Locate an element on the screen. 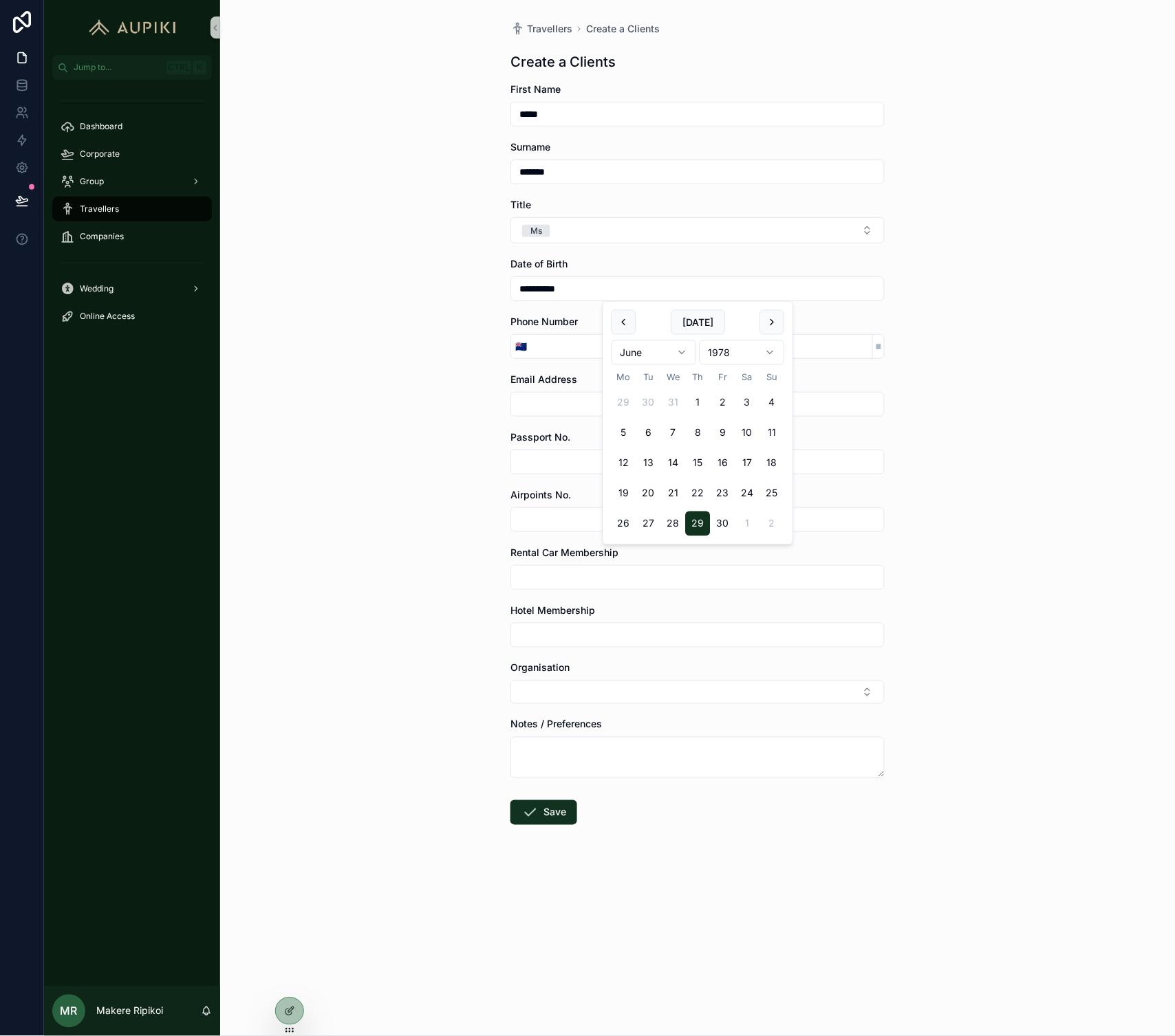  button: Monday, 26 June 1978 is located at coordinates (623, 524).